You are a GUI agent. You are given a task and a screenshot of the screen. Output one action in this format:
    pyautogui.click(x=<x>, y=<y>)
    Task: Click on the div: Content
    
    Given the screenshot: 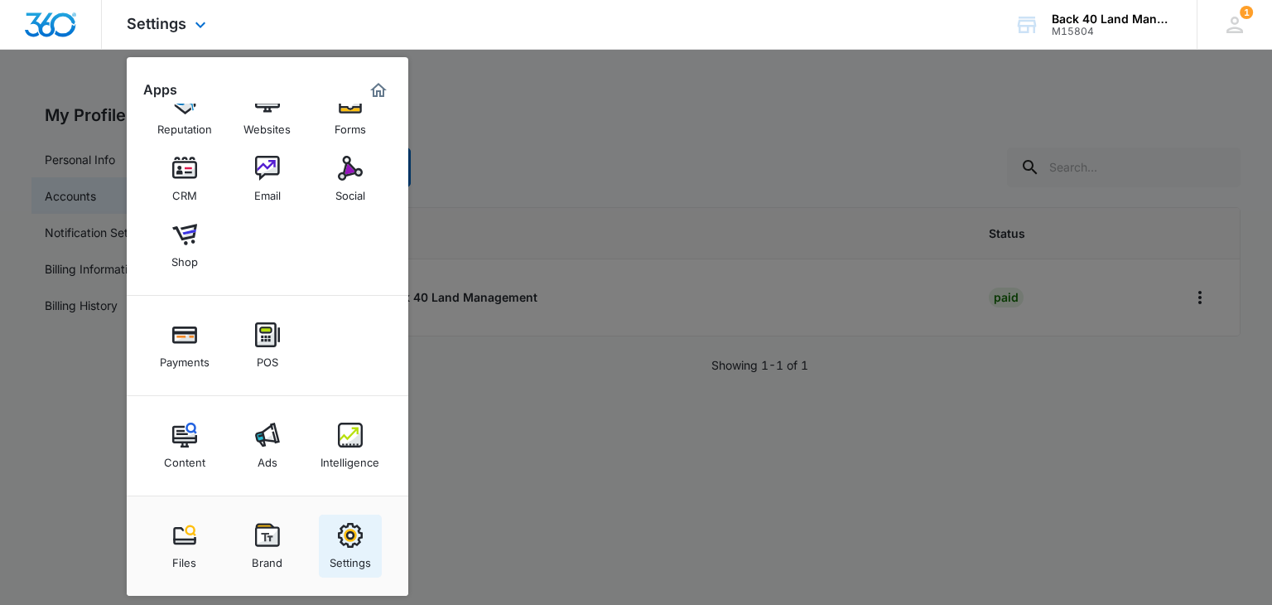 What is the action you would take?
    pyautogui.click(x=185, y=458)
    